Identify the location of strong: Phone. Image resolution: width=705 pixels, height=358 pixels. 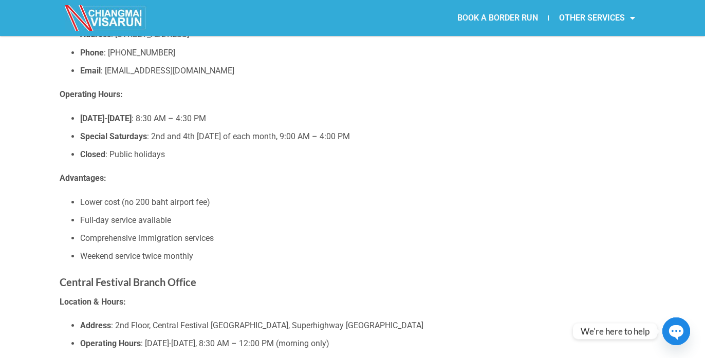
(92, 52).